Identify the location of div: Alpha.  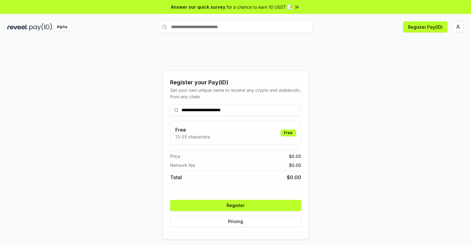
(62, 27).